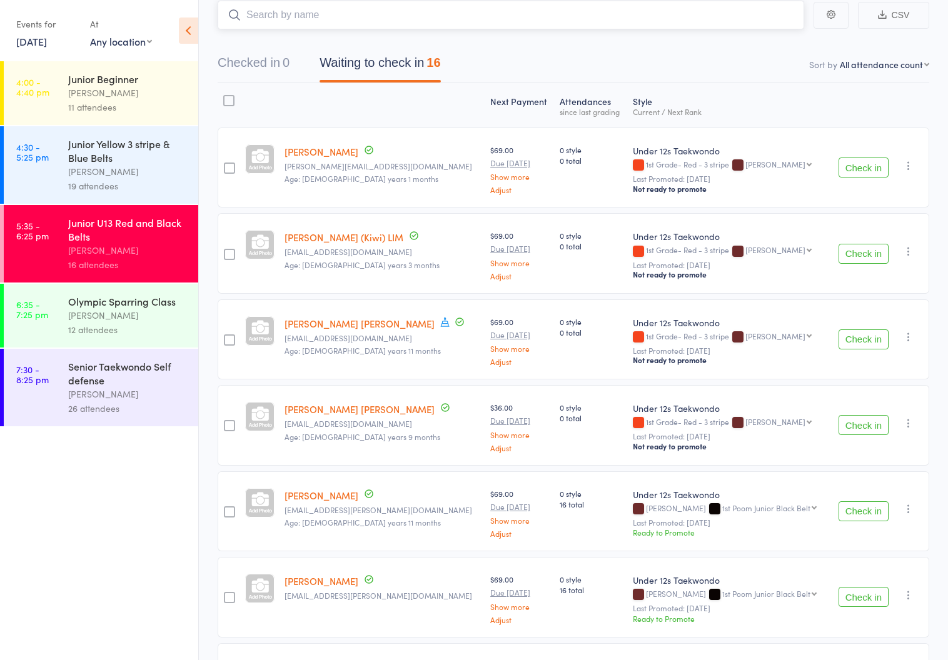  Describe the element at coordinates (728, 618) in the screenshot. I see `div: Ready to Promote` at that location.